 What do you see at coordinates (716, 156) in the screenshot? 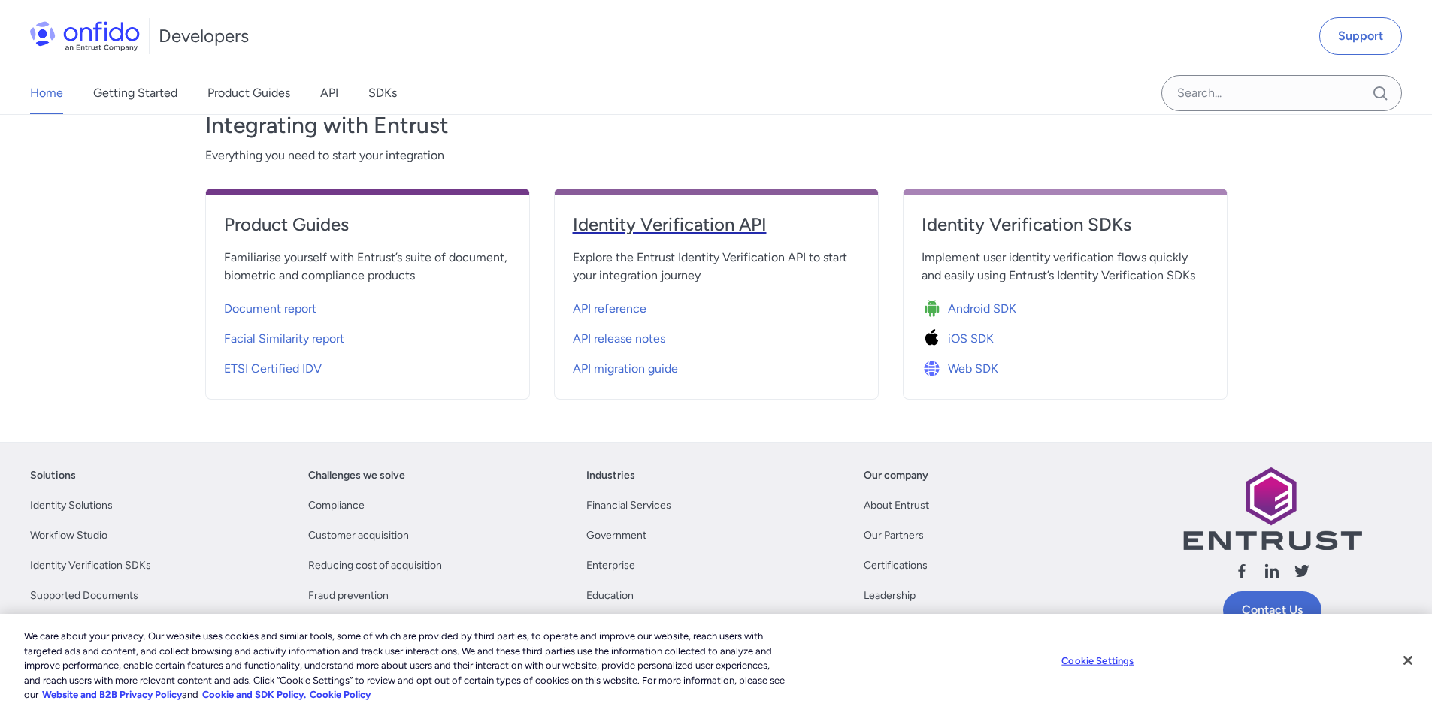
I see `span: Everything you need to start your integration` at bounding box center [716, 156].